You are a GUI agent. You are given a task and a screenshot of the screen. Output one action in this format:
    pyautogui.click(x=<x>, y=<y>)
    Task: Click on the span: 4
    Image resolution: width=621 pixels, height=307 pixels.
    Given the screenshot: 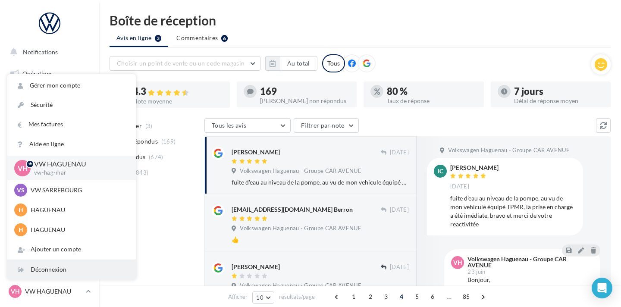 What is the action you would take?
    pyautogui.click(x=401, y=297)
    